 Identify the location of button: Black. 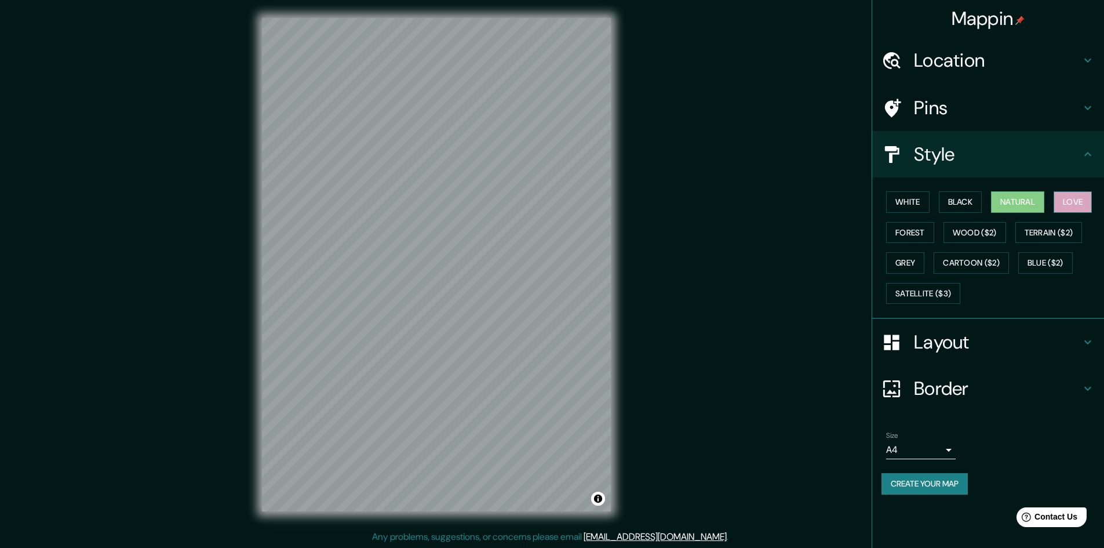
(960, 202).